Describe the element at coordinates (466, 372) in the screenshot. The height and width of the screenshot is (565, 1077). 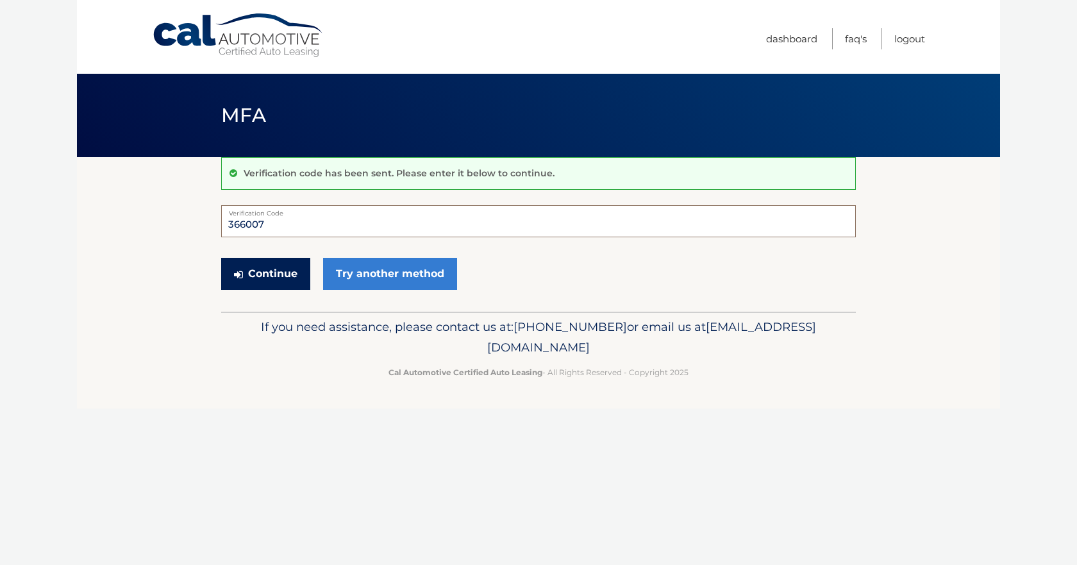
I see `strong: Cal Automotive Certified Auto Leasing` at that location.